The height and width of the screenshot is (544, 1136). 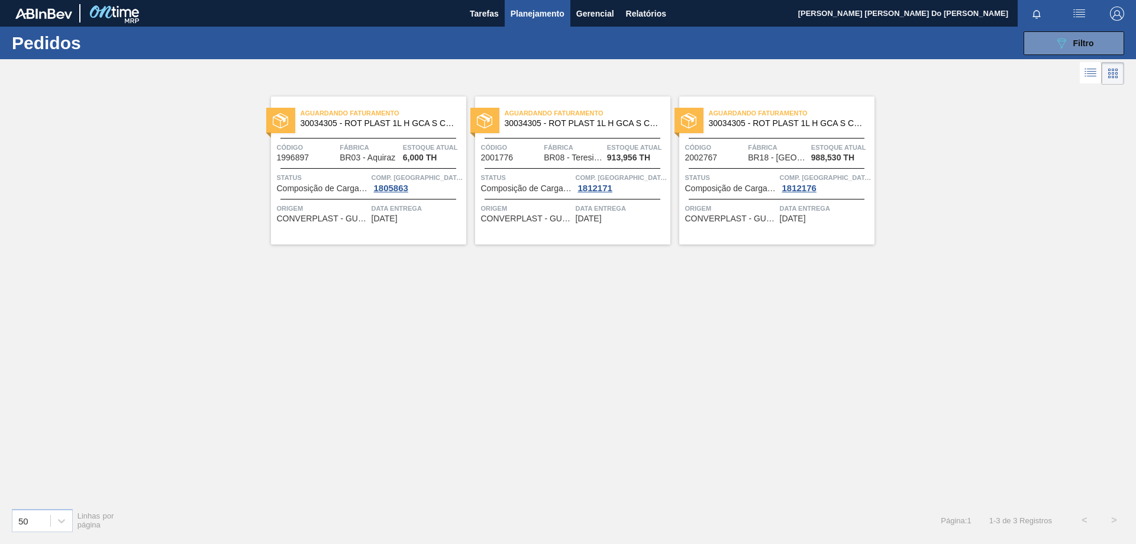 What do you see at coordinates (497, 157) in the screenshot?
I see `span: 2001776` at bounding box center [497, 157].